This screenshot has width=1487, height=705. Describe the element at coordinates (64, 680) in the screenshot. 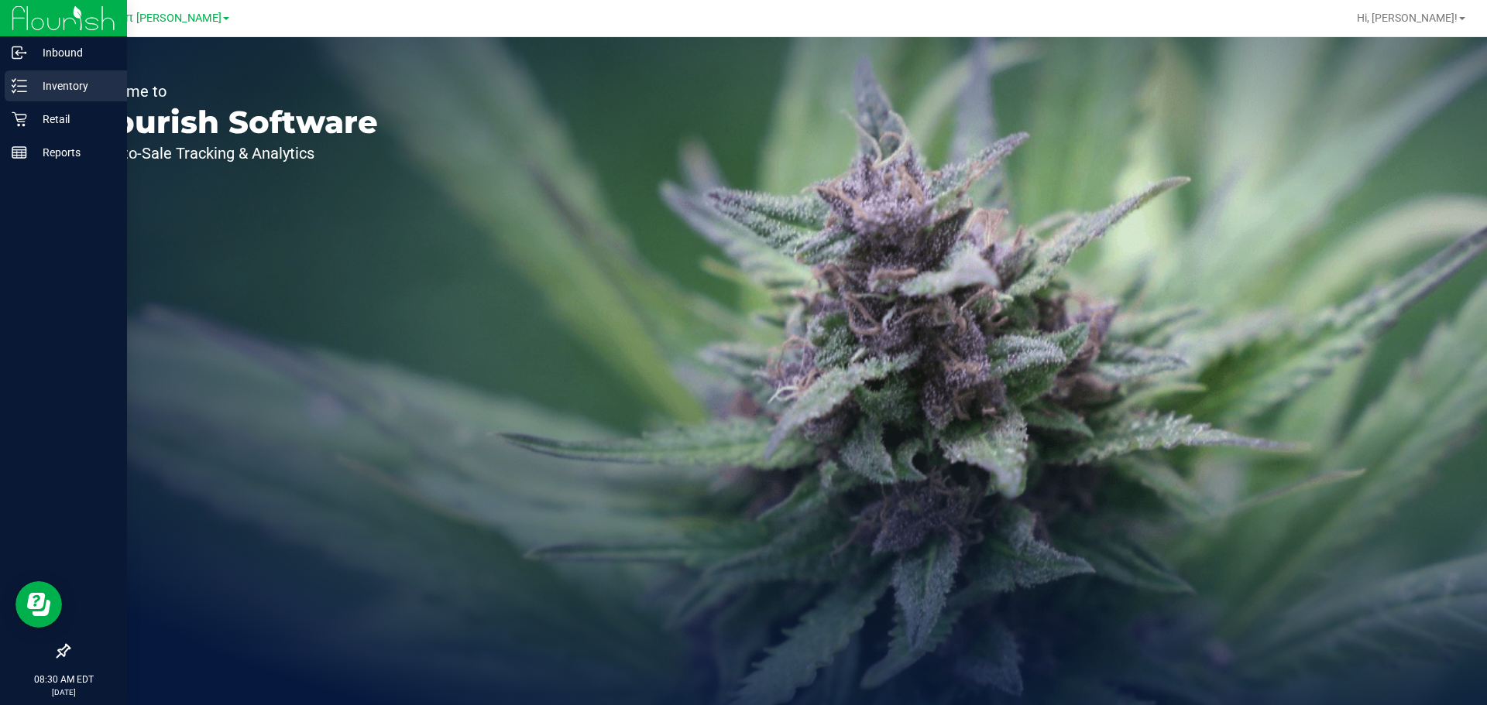

I see `p: 08:30 AM EDT` at that location.